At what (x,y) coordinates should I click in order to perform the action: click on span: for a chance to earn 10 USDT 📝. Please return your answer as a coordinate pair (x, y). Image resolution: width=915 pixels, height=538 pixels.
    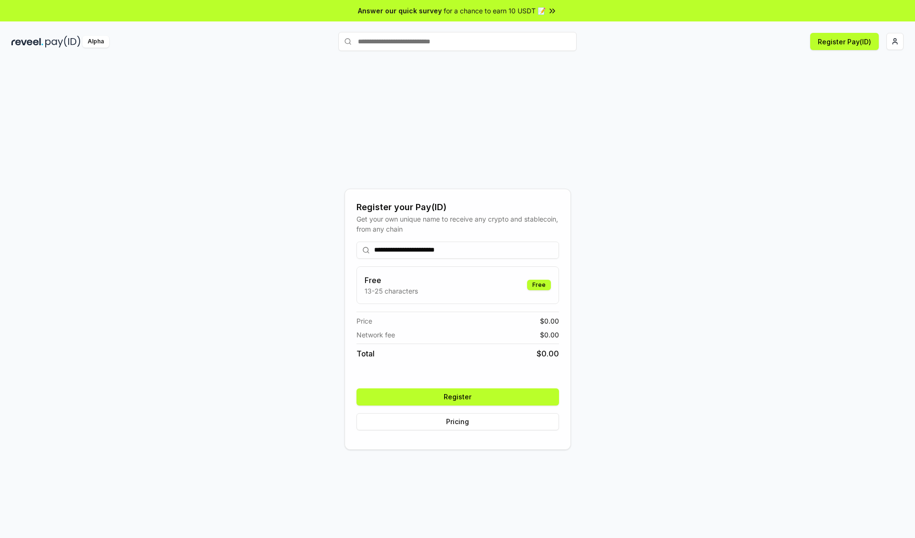
    Looking at the image, I should click on (495, 10).